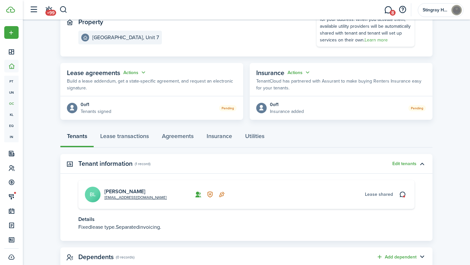 The image size is (470, 265). What do you see at coordinates (11, 126) in the screenshot?
I see `a: eq` at bounding box center [11, 126].